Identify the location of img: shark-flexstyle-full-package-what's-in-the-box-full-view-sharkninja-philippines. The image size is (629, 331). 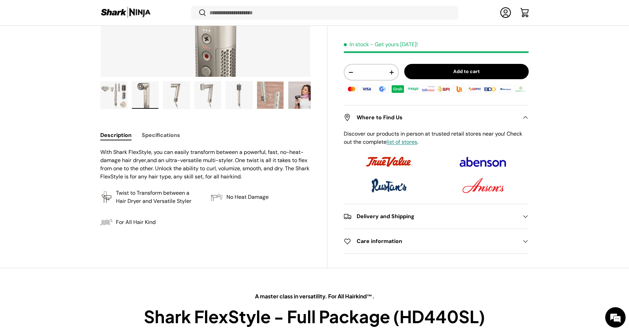
(114, 95).